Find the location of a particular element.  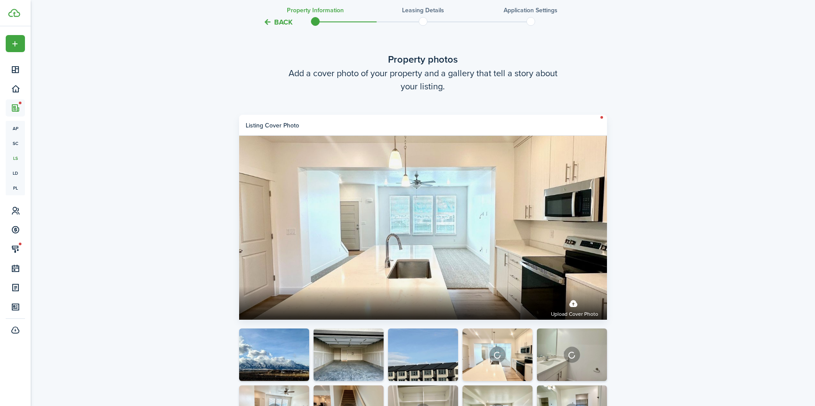

a: ap is located at coordinates (15, 128).